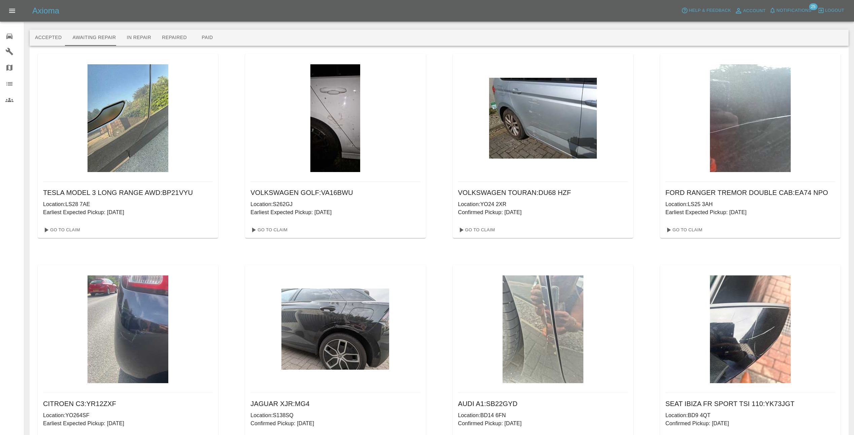 The height and width of the screenshot is (435, 854). I want to click on button: In Repair, so click(139, 38).